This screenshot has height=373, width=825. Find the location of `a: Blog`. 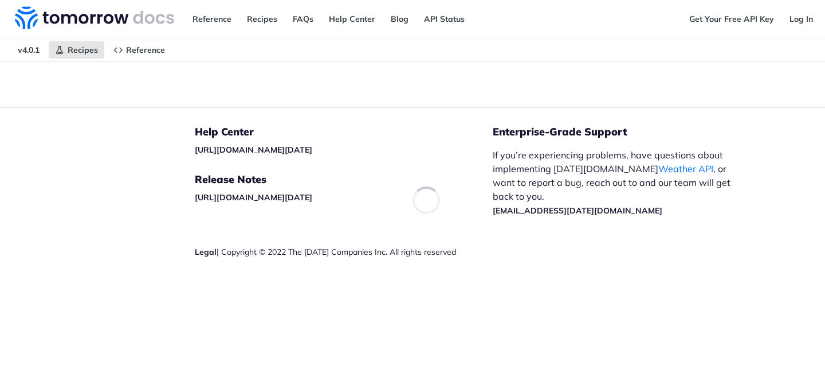

a: Blog is located at coordinates (399, 19).